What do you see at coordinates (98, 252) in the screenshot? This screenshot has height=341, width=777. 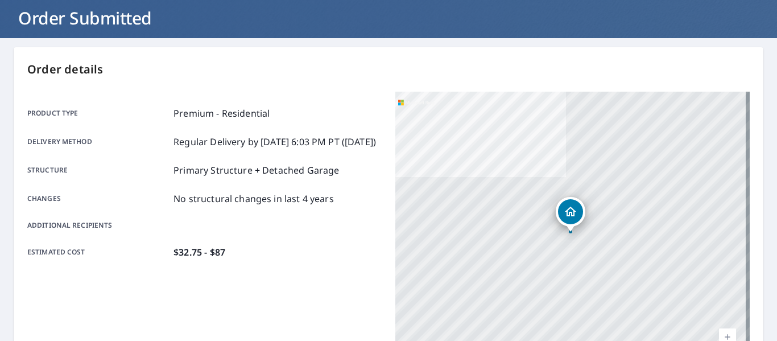 I see `p: Estimated cost` at bounding box center [98, 252].